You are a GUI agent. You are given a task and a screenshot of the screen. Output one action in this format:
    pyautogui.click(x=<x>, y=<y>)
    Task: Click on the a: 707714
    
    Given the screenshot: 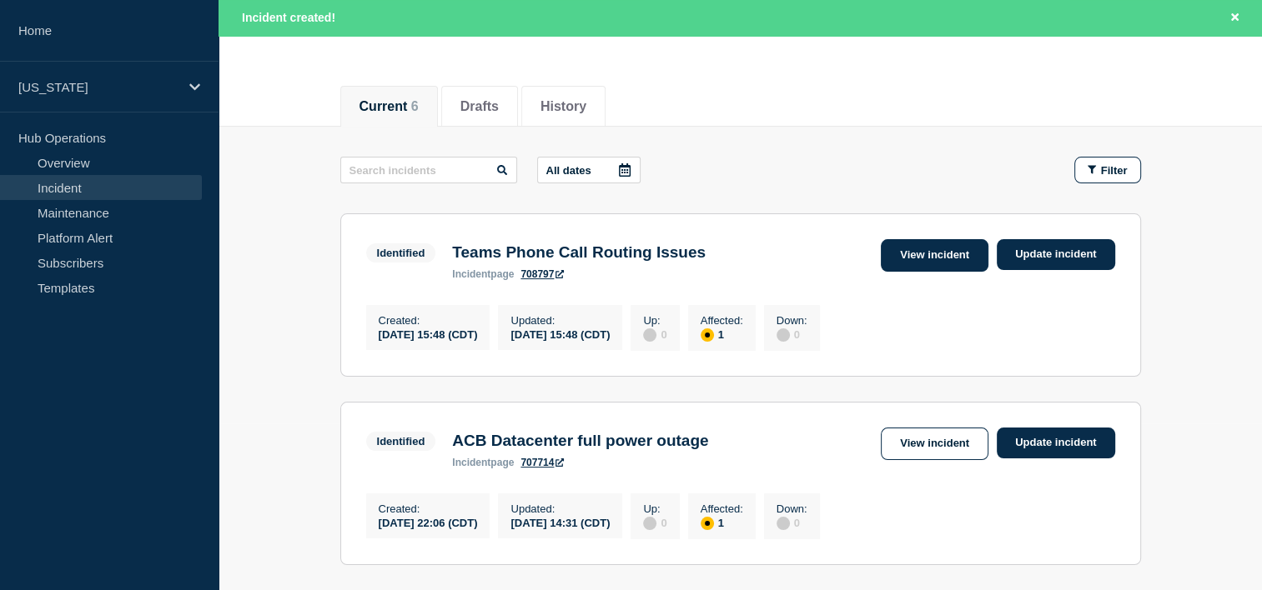 What is the action you would take?
    pyautogui.click(x=542, y=463)
    